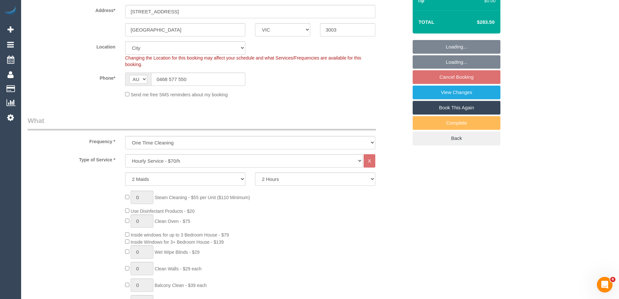 The width and height of the screenshot is (619, 299). What do you see at coordinates (457, 92) in the screenshot?
I see `a: View Changes` at bounding box center [457, 92].